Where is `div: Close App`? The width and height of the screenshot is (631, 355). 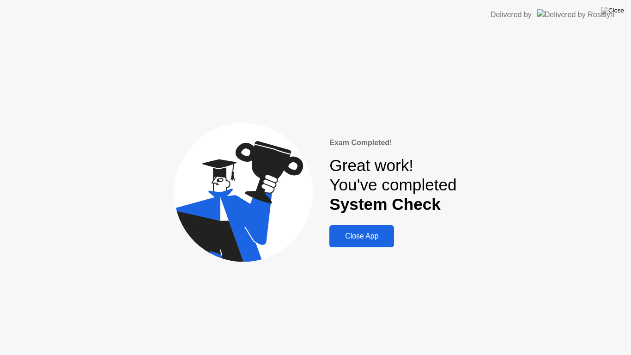 div: Close App is located at coordinates (362, 236).